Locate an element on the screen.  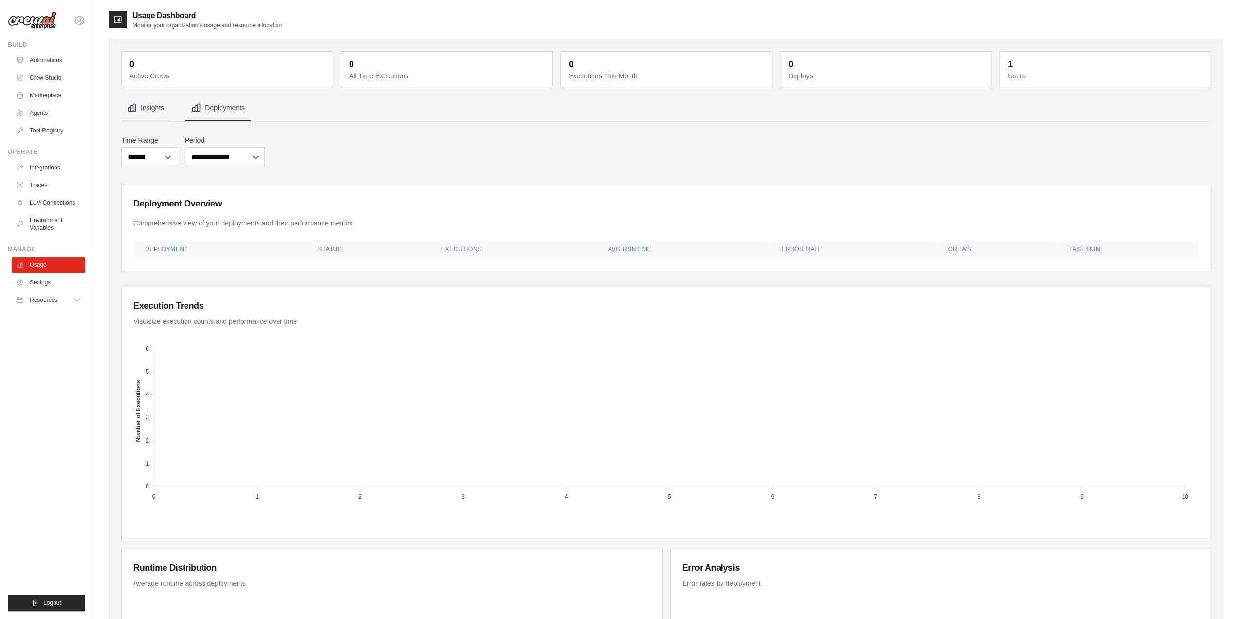
a: Integrations is located at coordinates (48, 167).